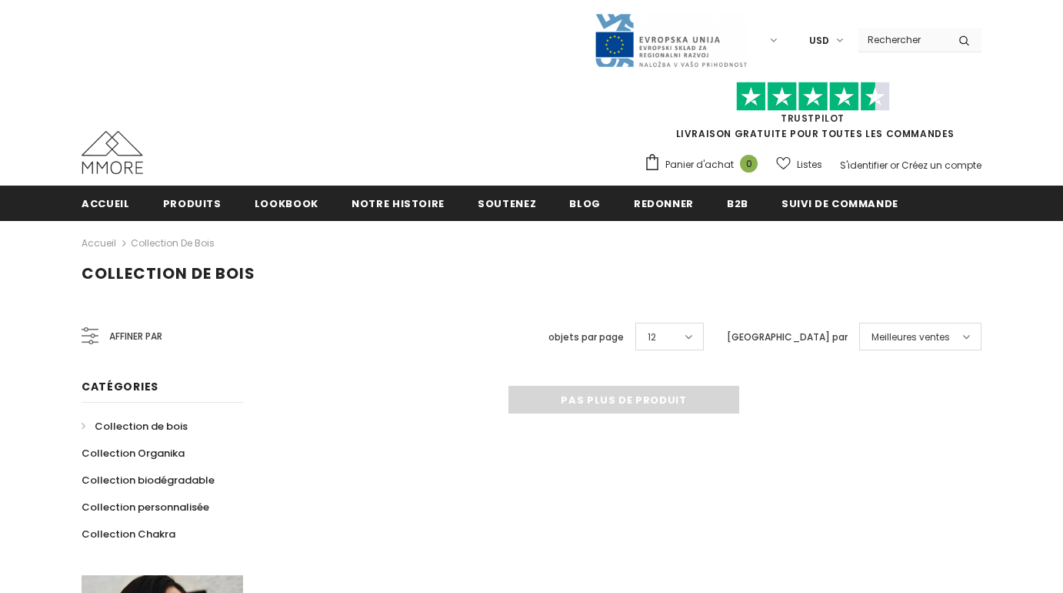 This screenshot has width=1063, height=593. Describe the element at coordinates (699, 165) in the screenshot. I see `span: Panier d'achat` at that location.